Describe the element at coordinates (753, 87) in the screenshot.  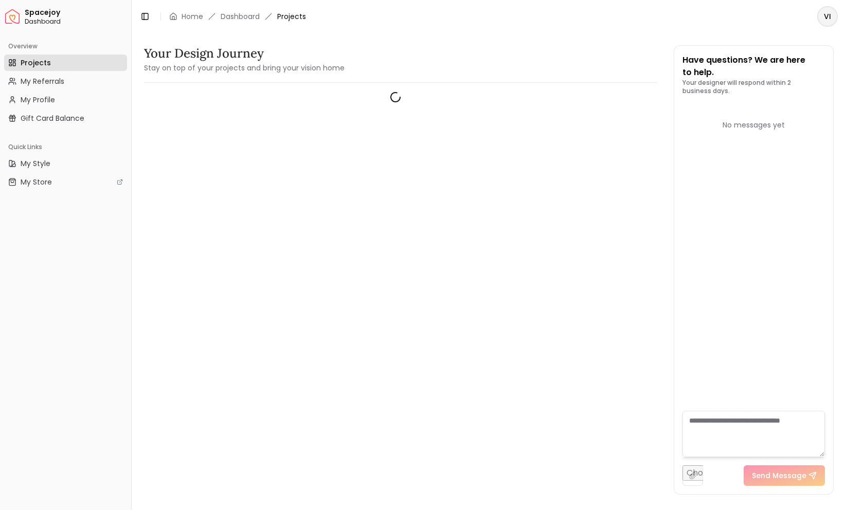
I see `p: Your designer will respond within 2 business days.` at that location.